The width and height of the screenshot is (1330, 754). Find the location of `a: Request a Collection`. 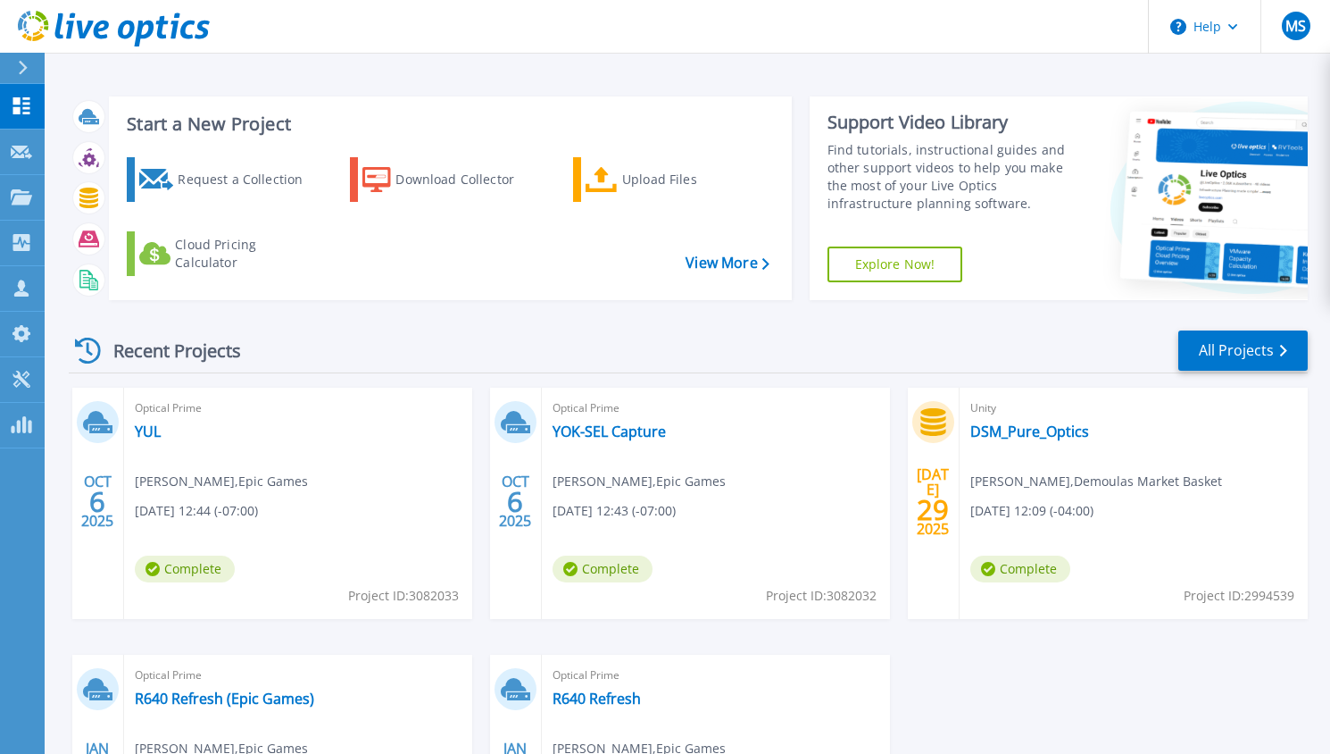

a: Request a Collection is located at coordinates (226, 179).